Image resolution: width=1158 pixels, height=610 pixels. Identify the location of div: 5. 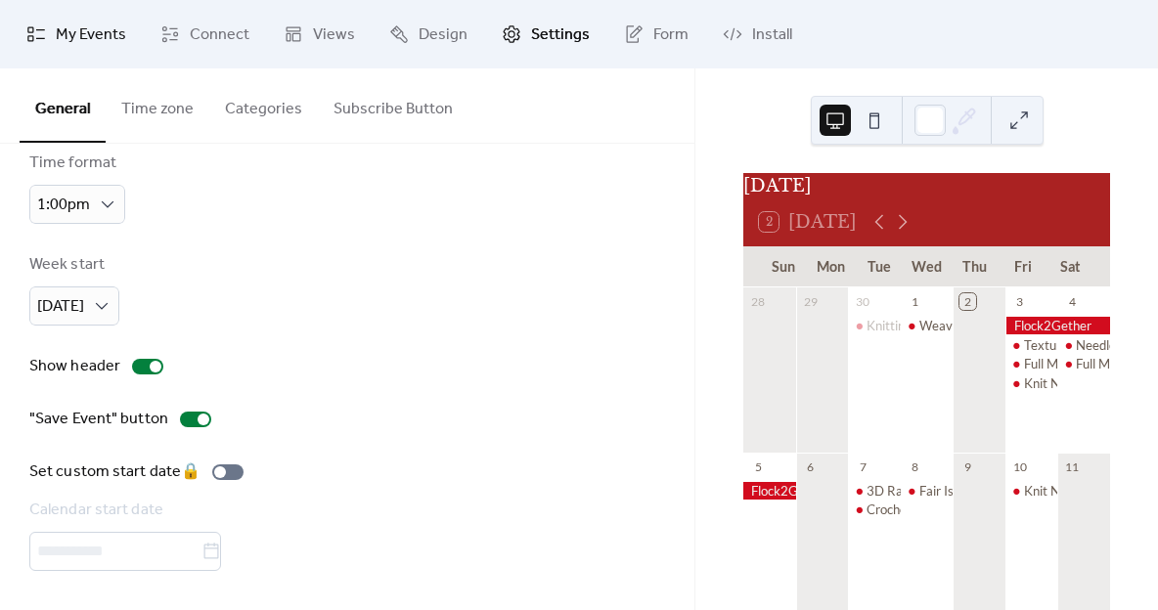
(758, 467).